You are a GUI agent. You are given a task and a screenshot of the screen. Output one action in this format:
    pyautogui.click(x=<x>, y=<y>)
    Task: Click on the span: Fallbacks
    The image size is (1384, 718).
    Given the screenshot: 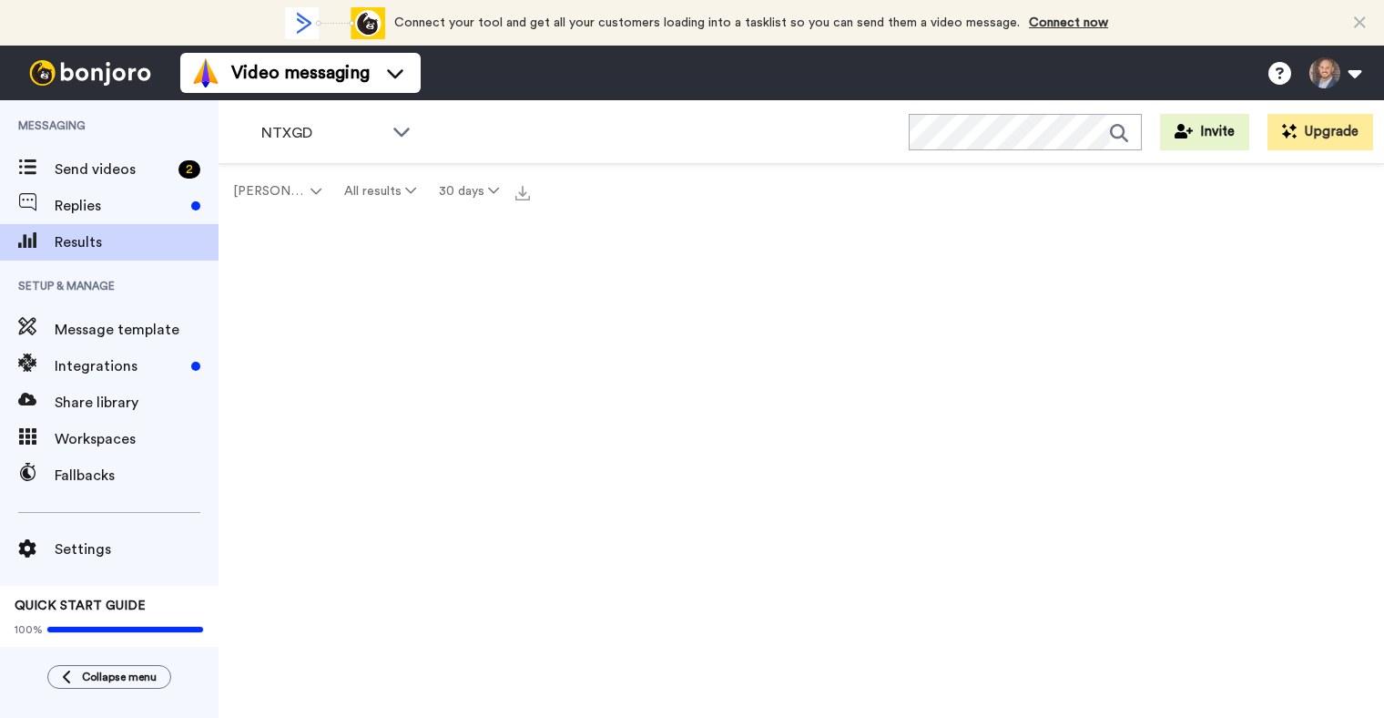 What is the action you would take?
    pyautogui.click(x=137, y=475)
    